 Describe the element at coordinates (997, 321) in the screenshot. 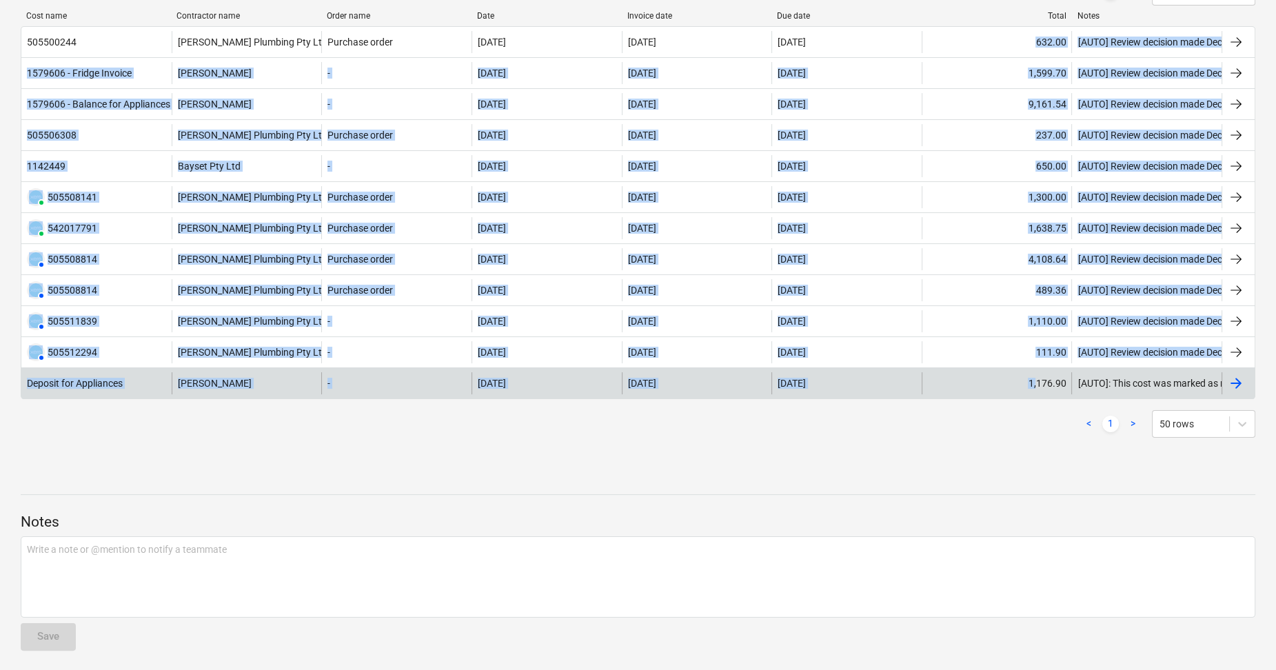

I see `div: 1,110.00` at that location.